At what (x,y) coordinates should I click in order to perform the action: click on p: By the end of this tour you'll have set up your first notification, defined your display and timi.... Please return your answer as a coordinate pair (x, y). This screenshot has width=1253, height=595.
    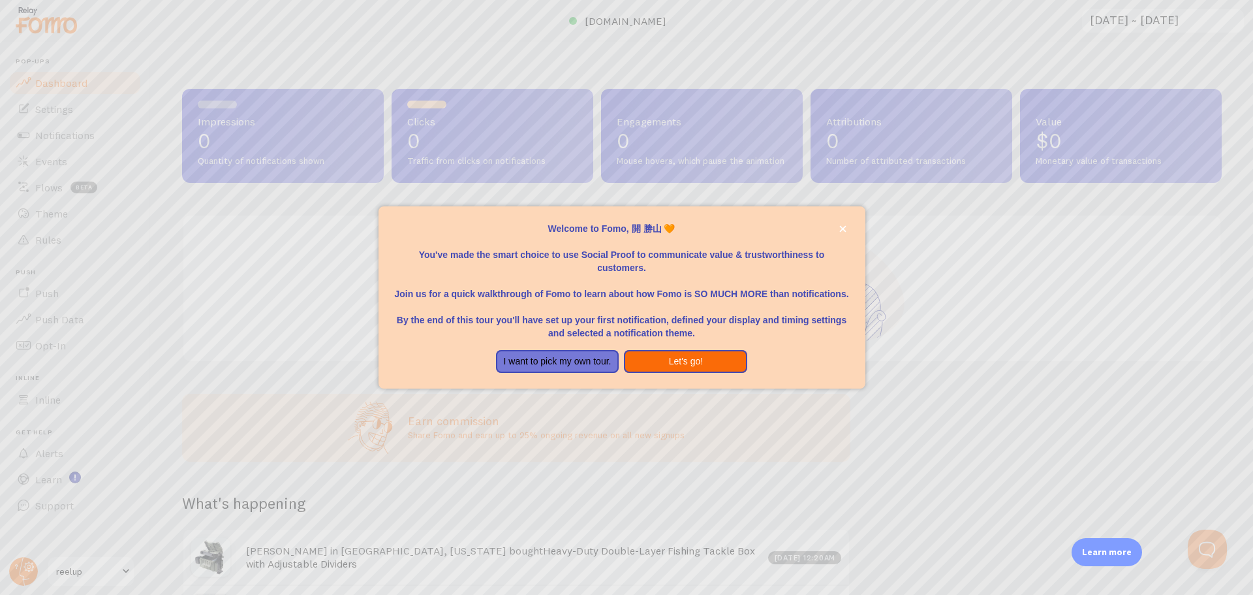
    Looking at the image, I should click on (622, 320).